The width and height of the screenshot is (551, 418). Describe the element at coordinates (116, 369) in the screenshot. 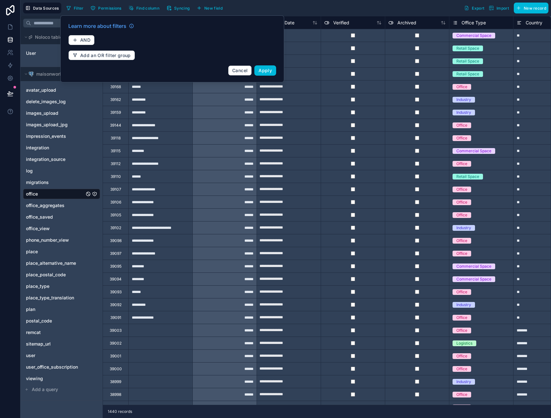

I see `div: 39000` at that location.